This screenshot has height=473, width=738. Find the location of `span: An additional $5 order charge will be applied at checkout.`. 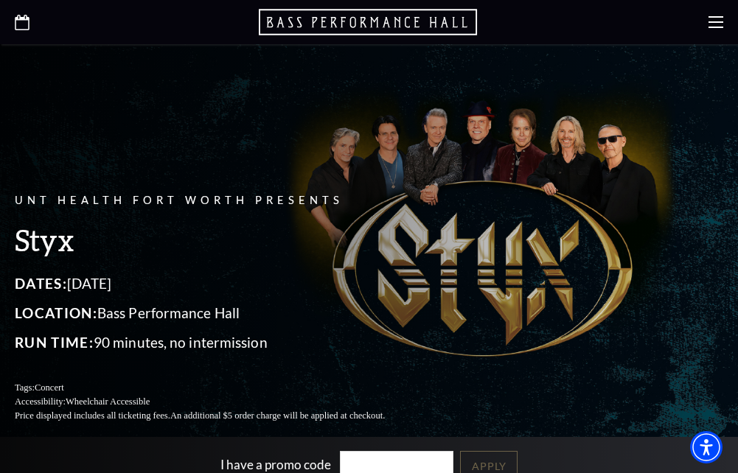

span: An additional $5 order charge will be applied at checkout. is located at coordinates (277, 416).